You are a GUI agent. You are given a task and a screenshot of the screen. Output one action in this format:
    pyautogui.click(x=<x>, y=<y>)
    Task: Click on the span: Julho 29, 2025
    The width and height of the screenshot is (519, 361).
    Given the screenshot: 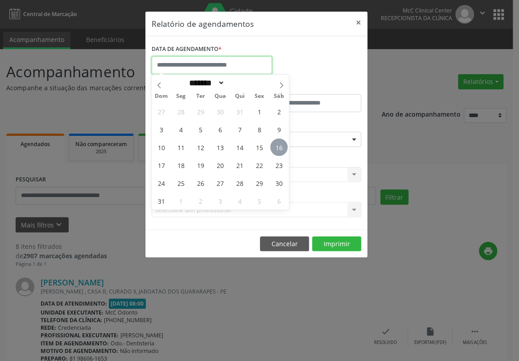 What is the action you would take?
    pyautogui.click(x=200, y=111)
    